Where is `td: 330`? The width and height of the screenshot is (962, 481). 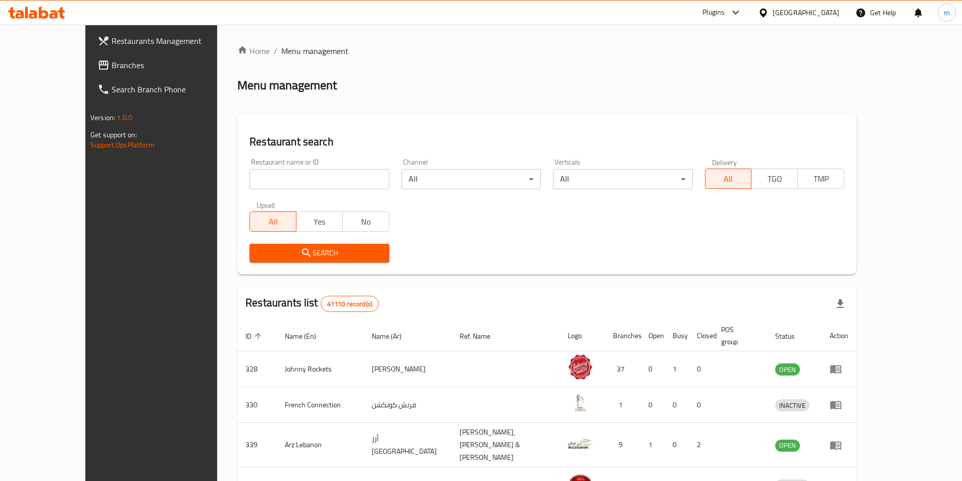 td: 330 is located at coordinates (257, 405).